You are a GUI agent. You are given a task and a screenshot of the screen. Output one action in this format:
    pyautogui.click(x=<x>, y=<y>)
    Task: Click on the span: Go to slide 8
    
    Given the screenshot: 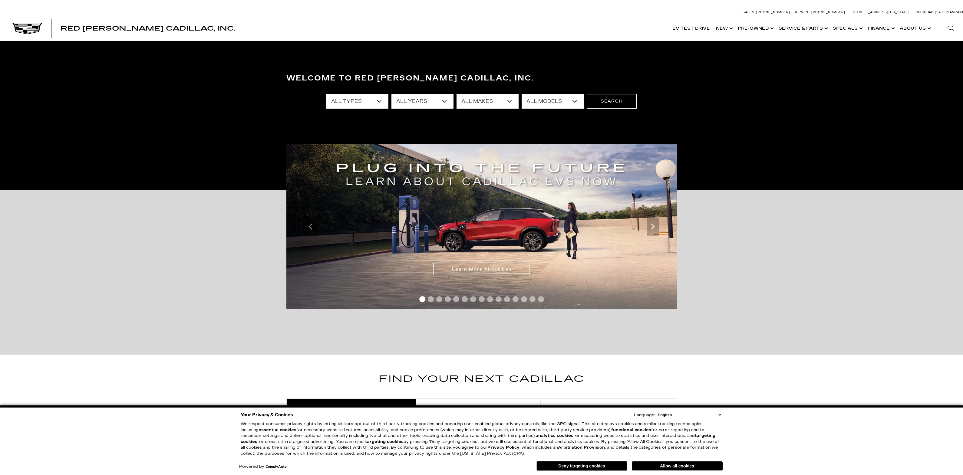 What is the action you would take?
    pyautogui.click(x=482, y=299)
    